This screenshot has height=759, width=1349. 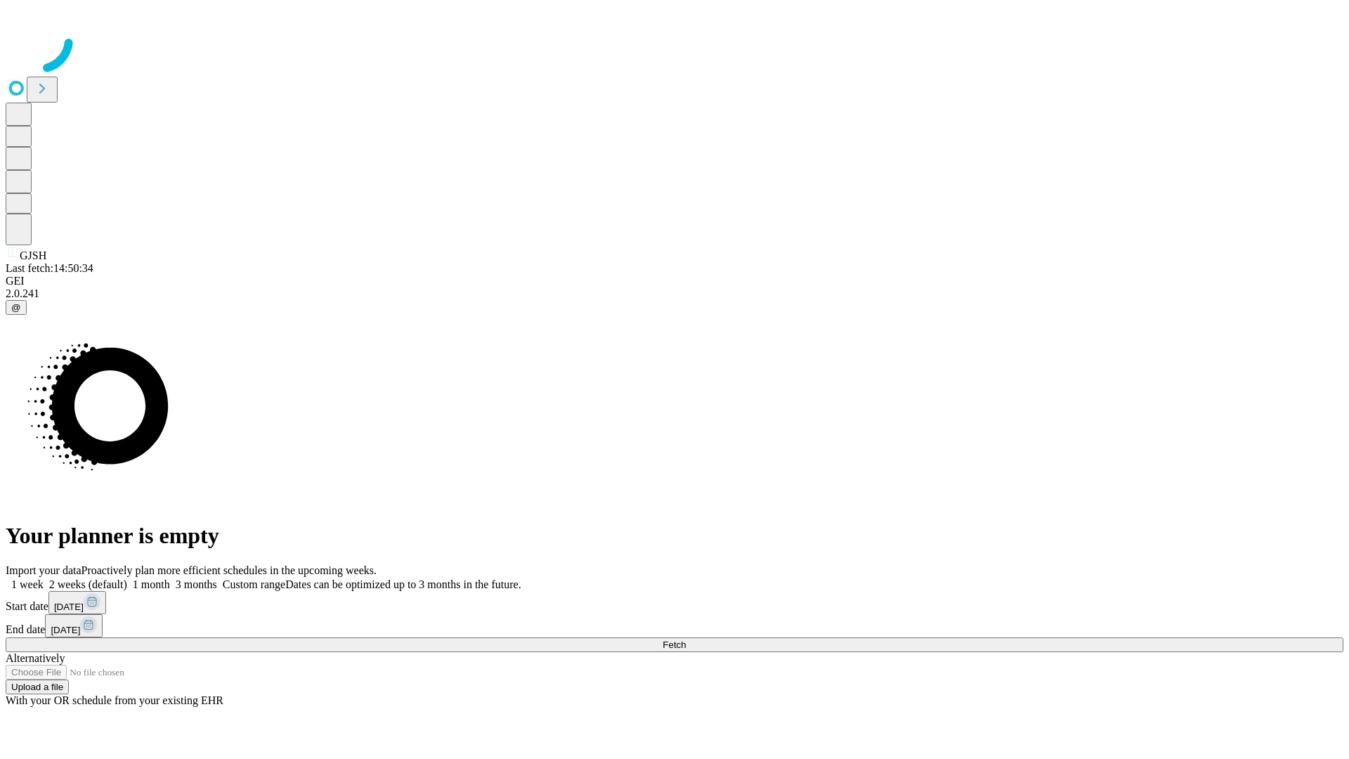 I want to click on div: GEI, so click(x=675, y=281).